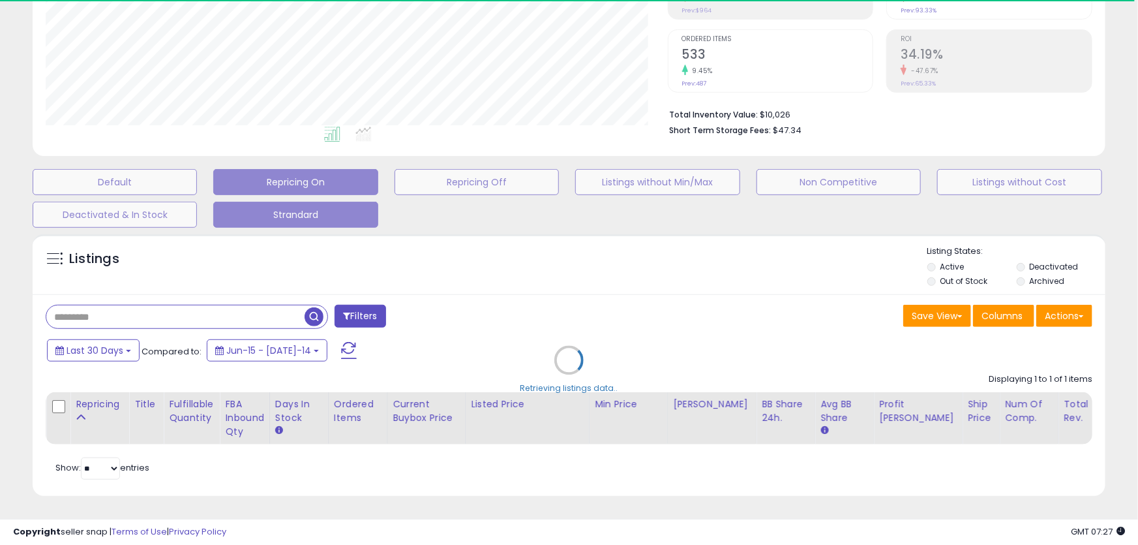 Image resolution: width=1138 pixels, height=545 pixels. Describe the element at coordinates (569, 389) in the screenshot. I see `div: Retrieving listings data..` at that location.